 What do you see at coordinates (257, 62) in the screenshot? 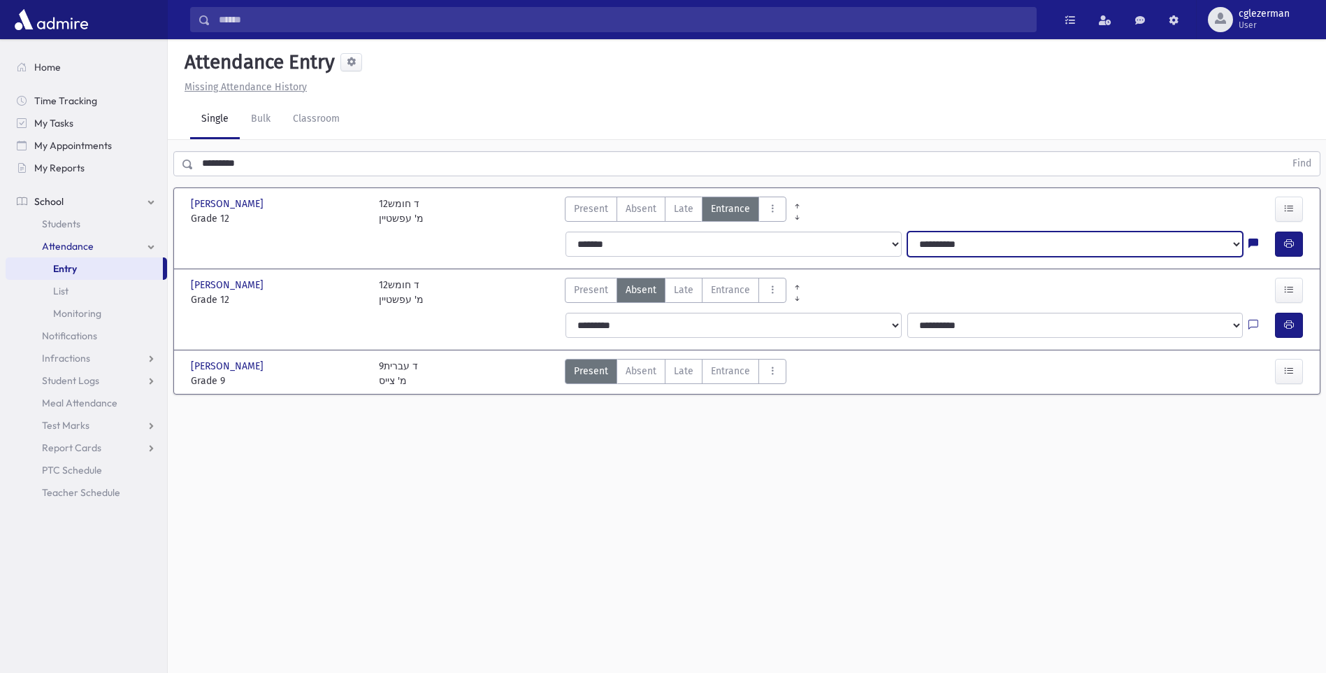
I see `h5: Attendance Entry` at bounding box center [257, 62].